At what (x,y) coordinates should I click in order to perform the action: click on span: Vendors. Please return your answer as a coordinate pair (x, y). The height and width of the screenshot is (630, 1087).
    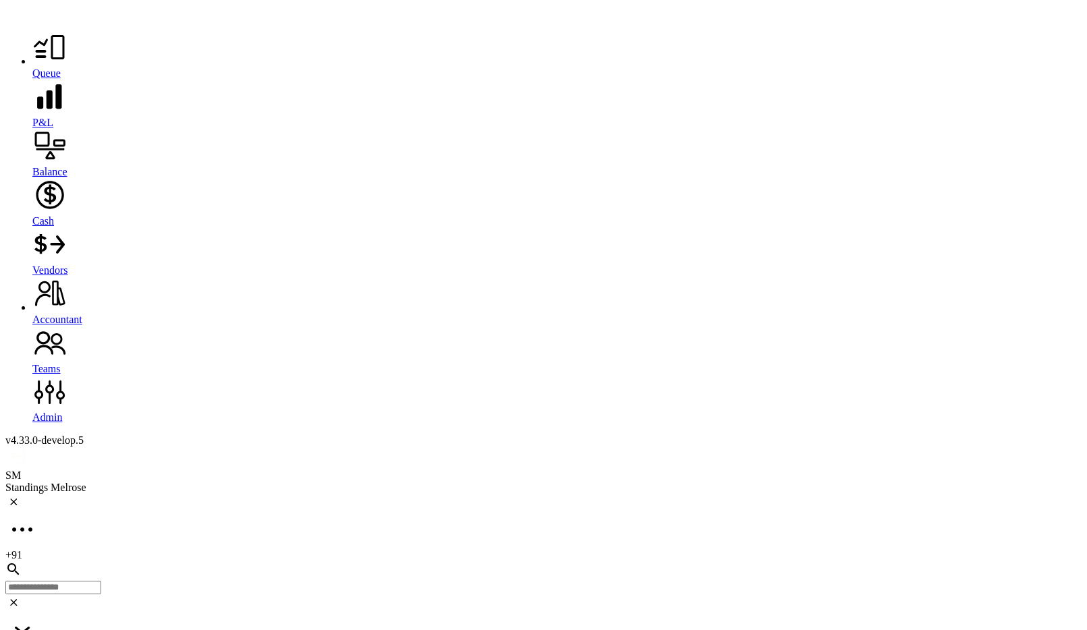
    Looking at the image, I should click on (50, 270).